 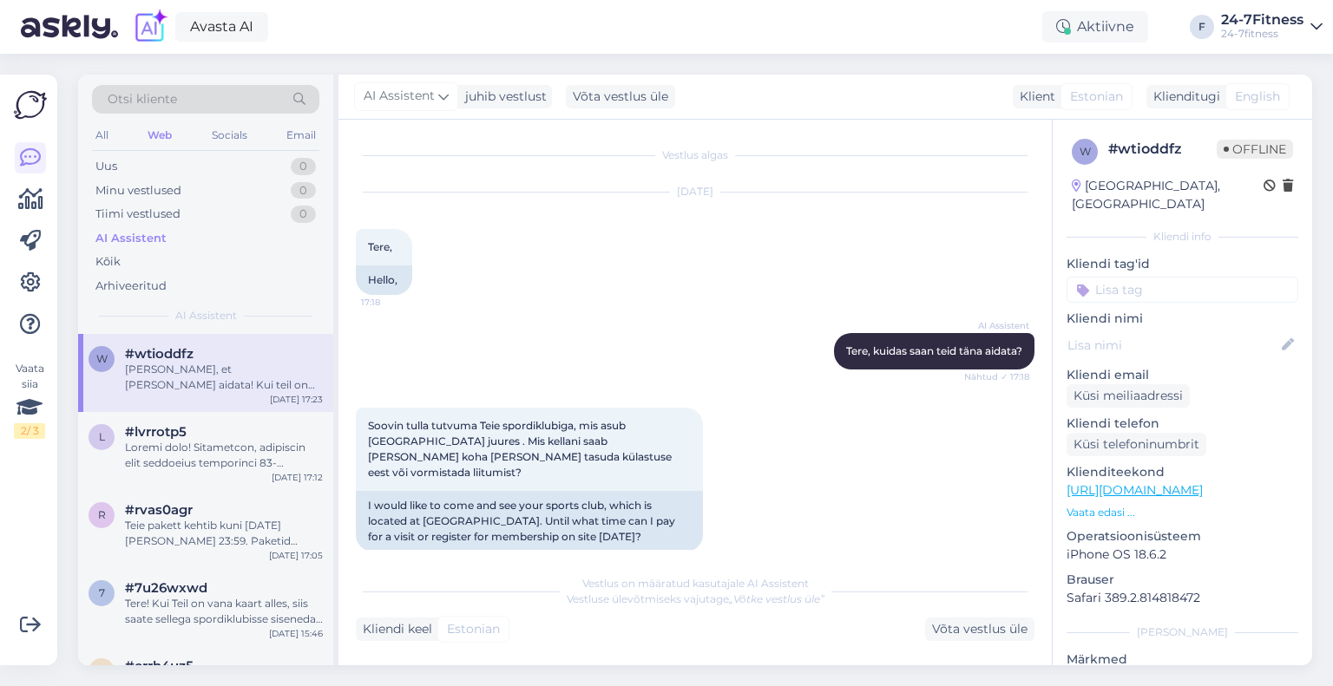 What do you see at coordinates (224, 456) in the screenshot?
I see `div: Loremi dolo! Sitametcon, adipiscin elit seddoeius temporinci 83-4Utlabor et dolo magnaal. Enimadm...` at bounding box center [224, 456].